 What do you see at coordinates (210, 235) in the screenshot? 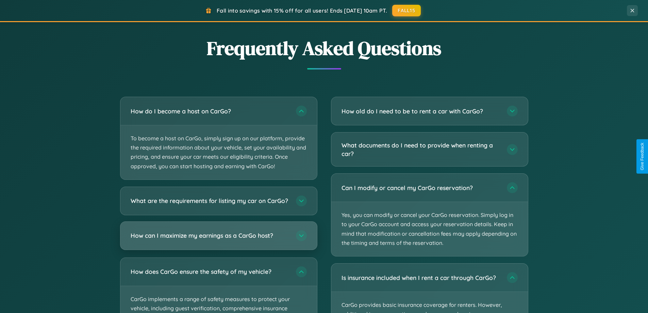
I see `h3: How can I maximize my earnings as a CarGo host?` at bounding box center [210, 235].